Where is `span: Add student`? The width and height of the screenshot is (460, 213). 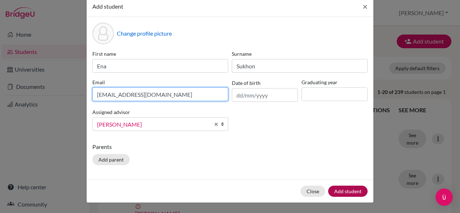
span: Add student is located at coordinates (108, 6).